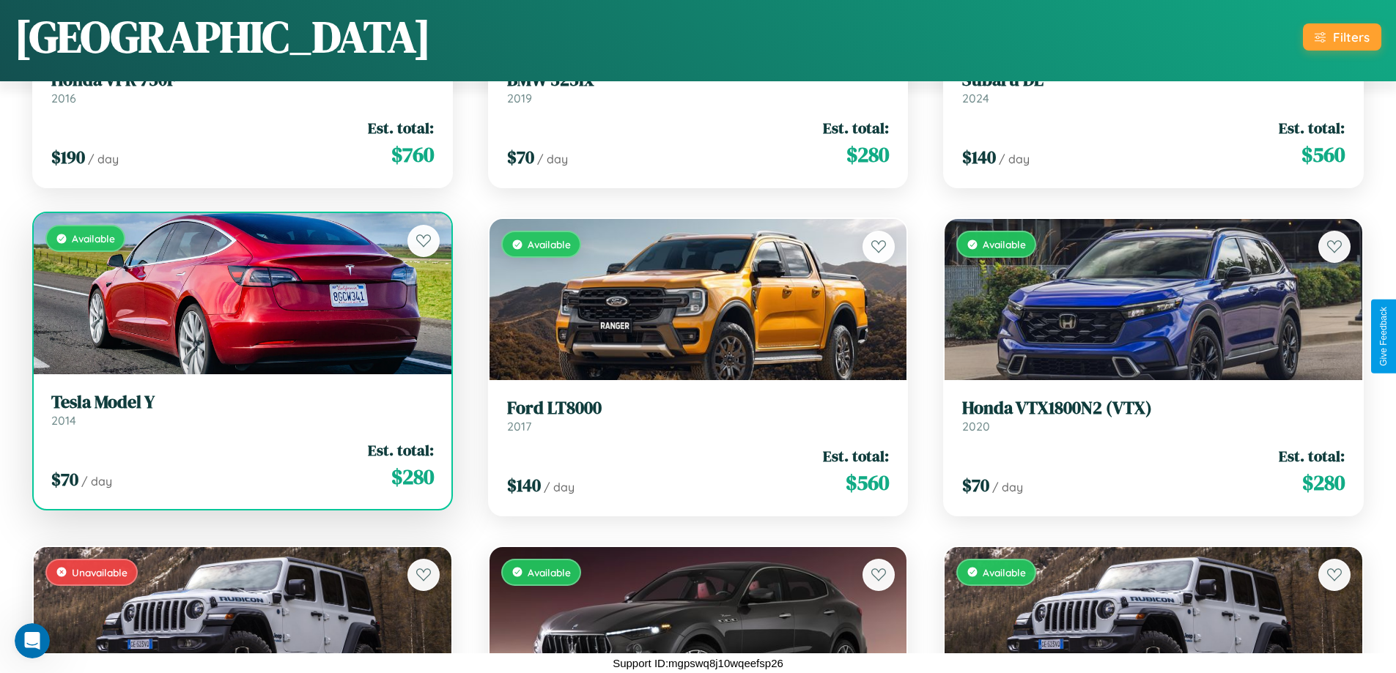 This screenshot has width=1396, height=673. Describe the element at coordinates (1153, 415) in the screenshot. I see `a: Honda VTX1800N2 (VTX)2020` at that location.